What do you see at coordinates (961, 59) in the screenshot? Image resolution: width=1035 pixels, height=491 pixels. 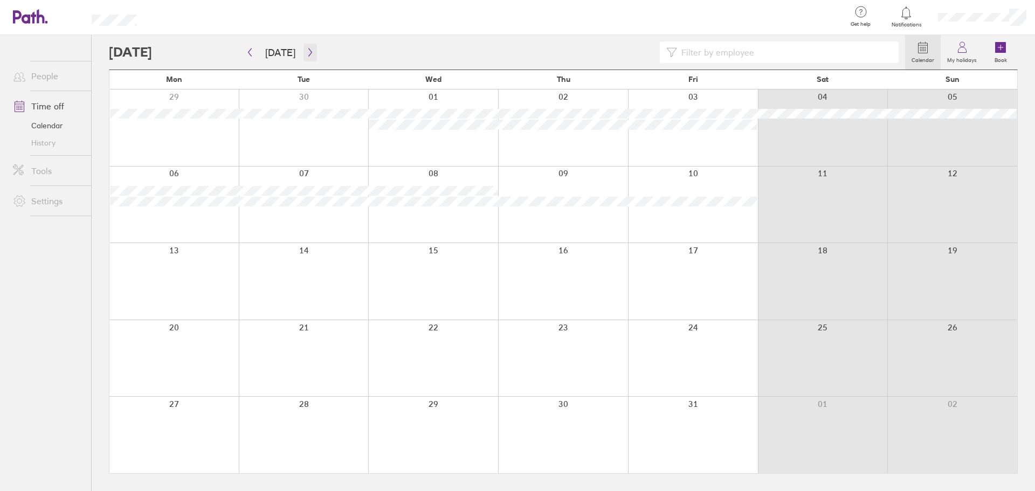 I see `label: My holidays` at bounding box center [961, 59].